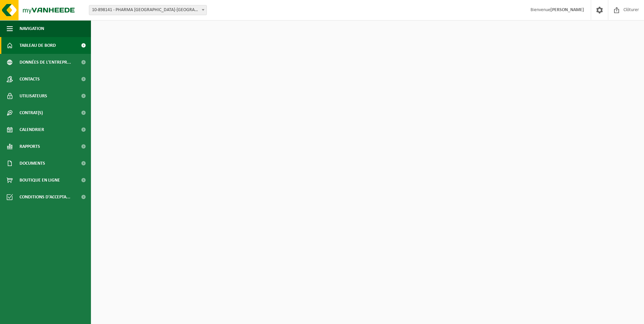 This screenshot has height=324, width=644. Describe the element at coordinates (30, 79) in the screenshot. I see `span: Contacts` at that location.